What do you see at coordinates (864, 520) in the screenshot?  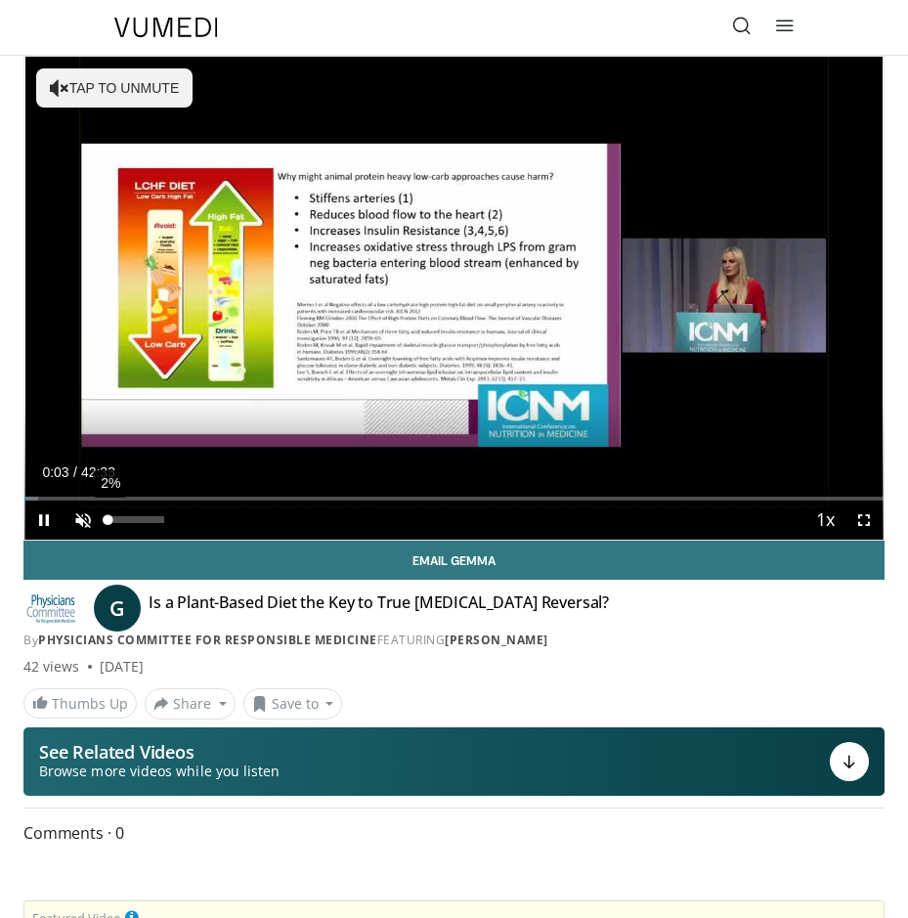 I see `button: Fullscreen` at bounding box center [864, 520].